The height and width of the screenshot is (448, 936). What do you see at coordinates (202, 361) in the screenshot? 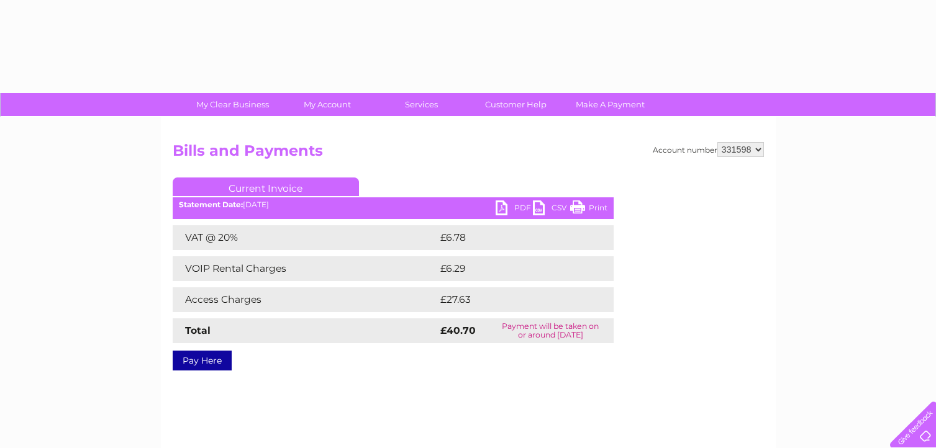
I see `a: Pay Here` at bounding box center [202, 361].